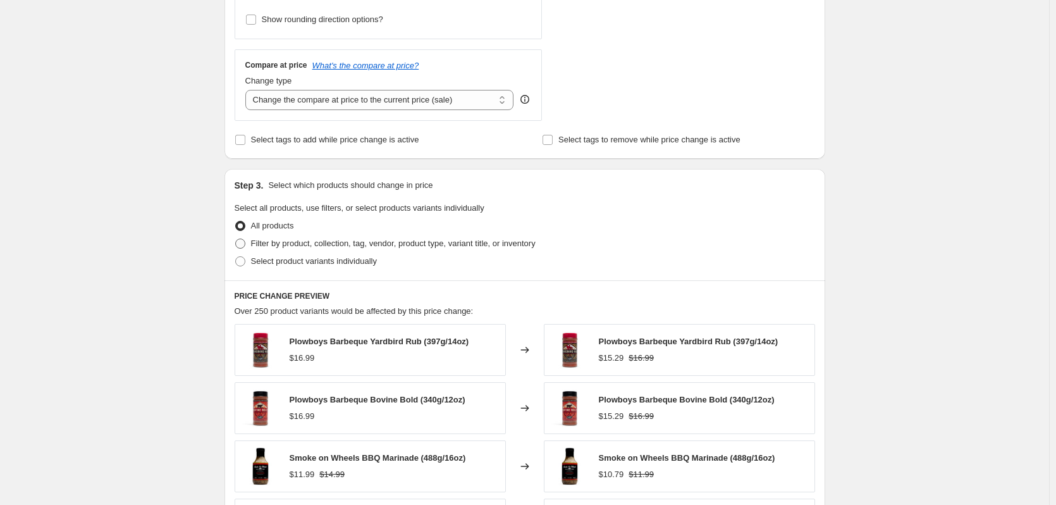 Image resolution: width=1056 pixels, height=505 pixels. I want to click on span: All products, so click(273, 225).